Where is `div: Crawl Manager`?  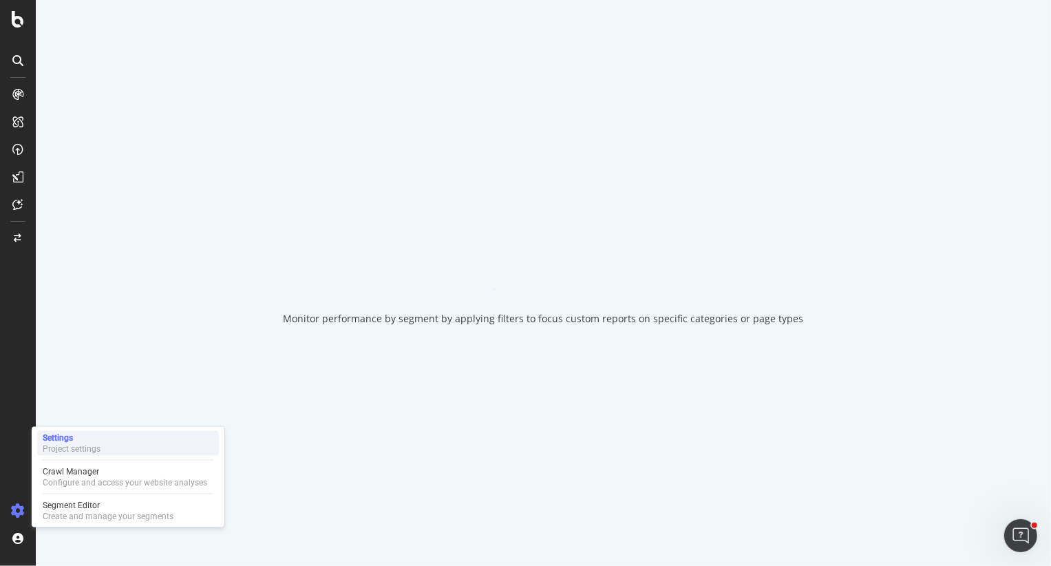
div: Crawl Manager is located at coordinates (125, 472).